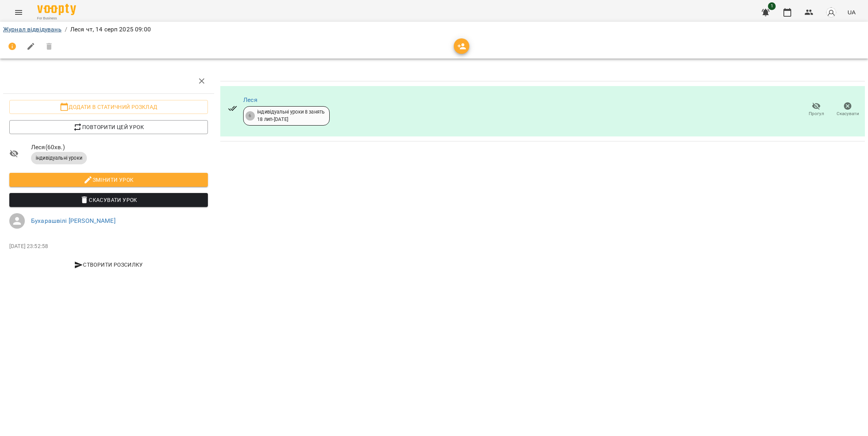 This screenshot has width=868, height=436. What do you see at coordinates (250, 116) in the screenshot?
I see `div: 6` at bounding box center [250, 116].